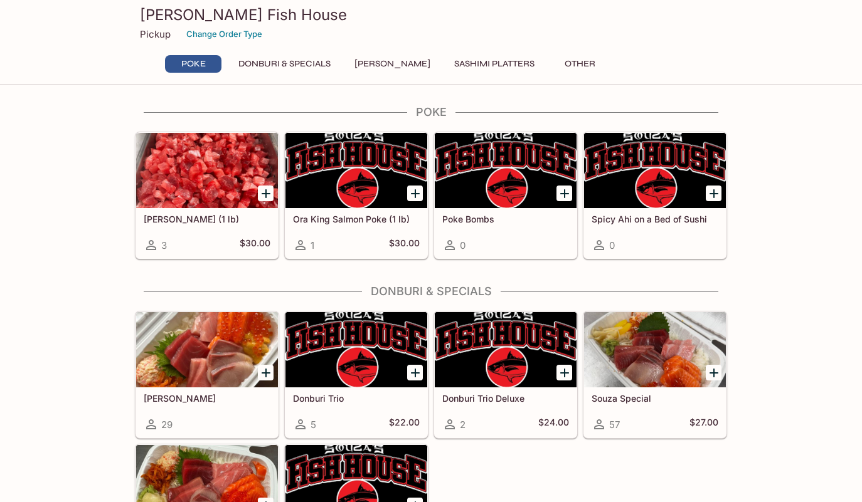 This screenshot has width=862, height=502. Describe the element at coordinates (505, 171) in the screenshot. I see `div: Poke Bombs` at that location.